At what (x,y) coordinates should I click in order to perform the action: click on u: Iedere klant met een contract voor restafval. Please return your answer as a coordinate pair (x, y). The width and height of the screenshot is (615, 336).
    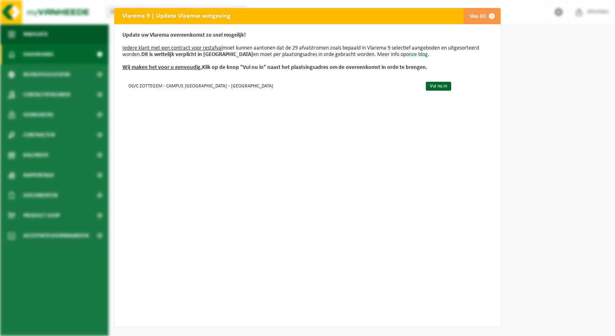
    Looking at the image, I should click on (172, 48).